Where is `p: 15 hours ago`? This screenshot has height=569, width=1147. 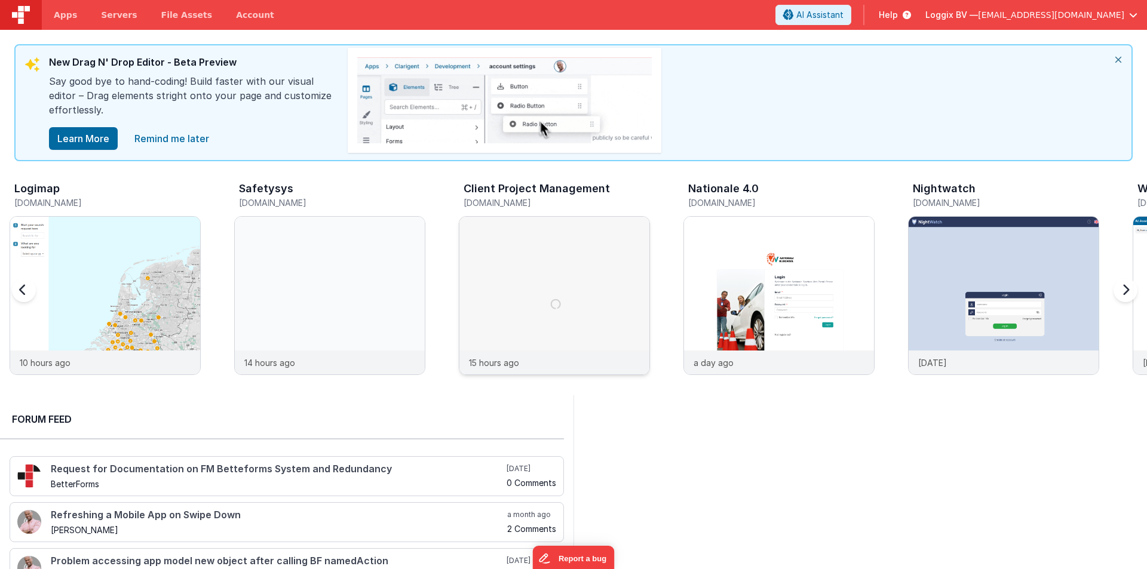
p: 15 hours ago is located at coordinates (494, 363).